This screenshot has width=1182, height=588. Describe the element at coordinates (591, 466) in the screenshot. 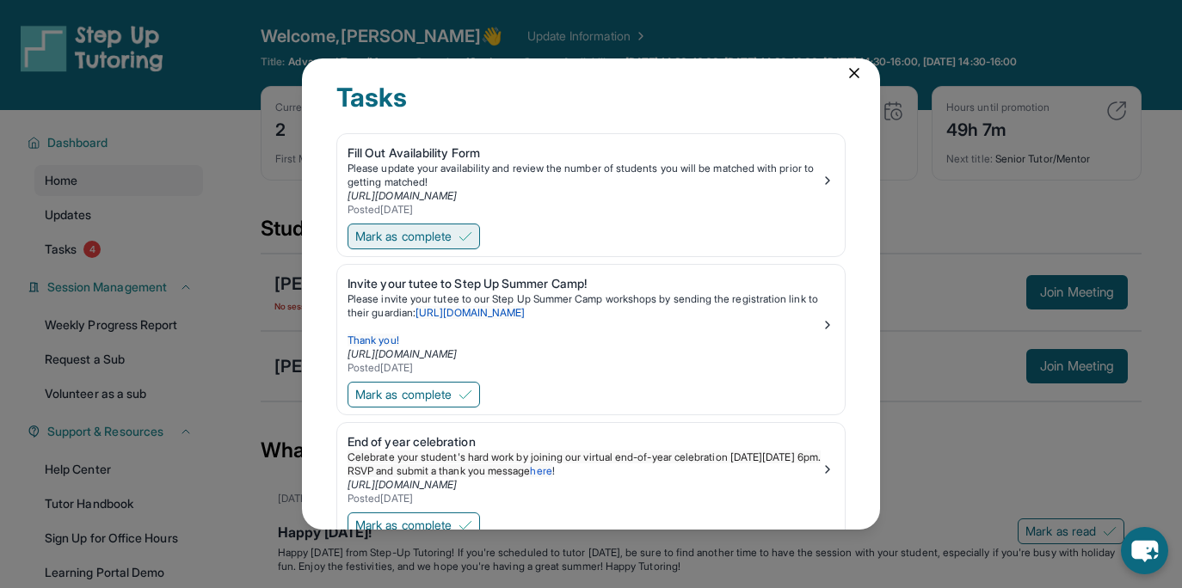

I see `a: End of year celebrationCelebrate your student's hard work by joining our virtual end-of-year cele...` at that location.